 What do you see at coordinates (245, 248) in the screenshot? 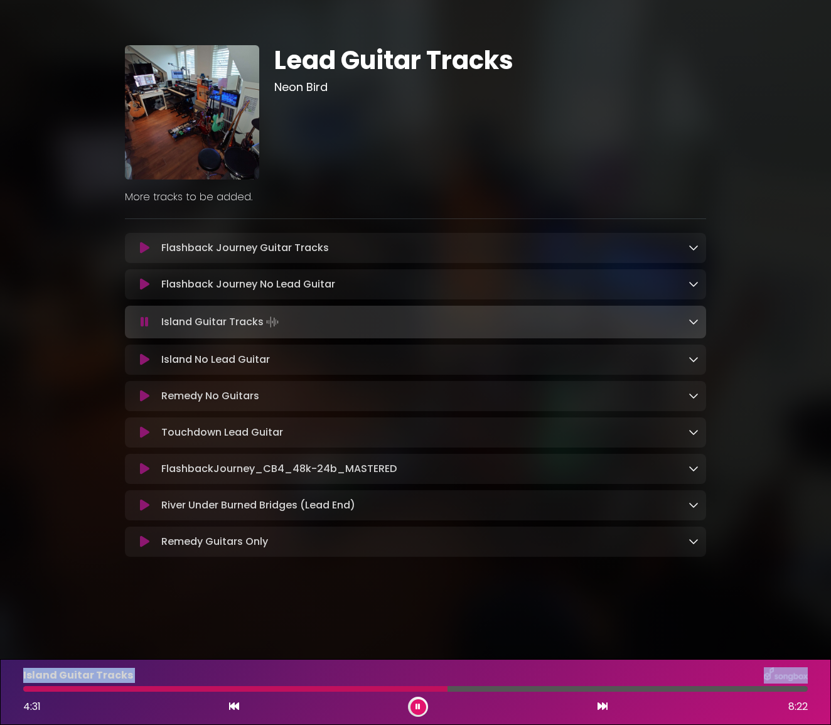
I see `p: Flashback Journey Guitar Tracks` at bounding box center [245, 248].